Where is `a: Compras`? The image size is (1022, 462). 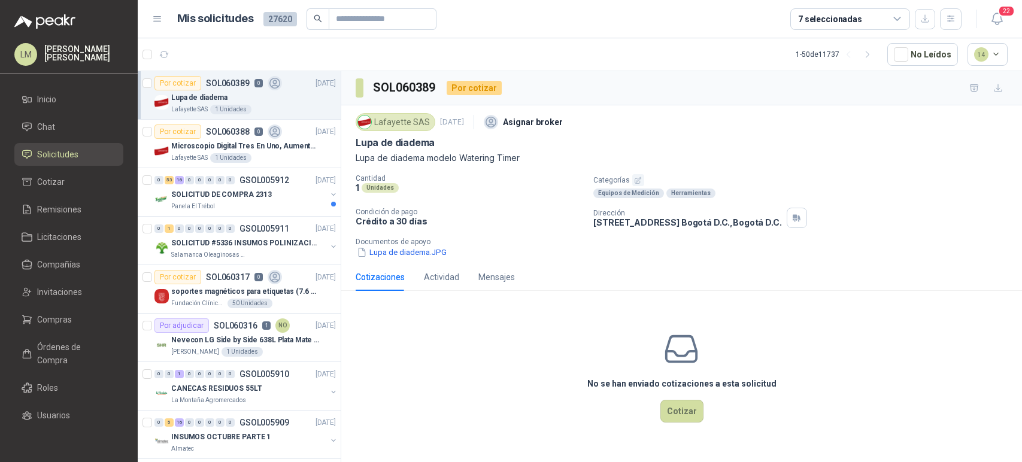 a: Compras is located at coordinates (69, 320).